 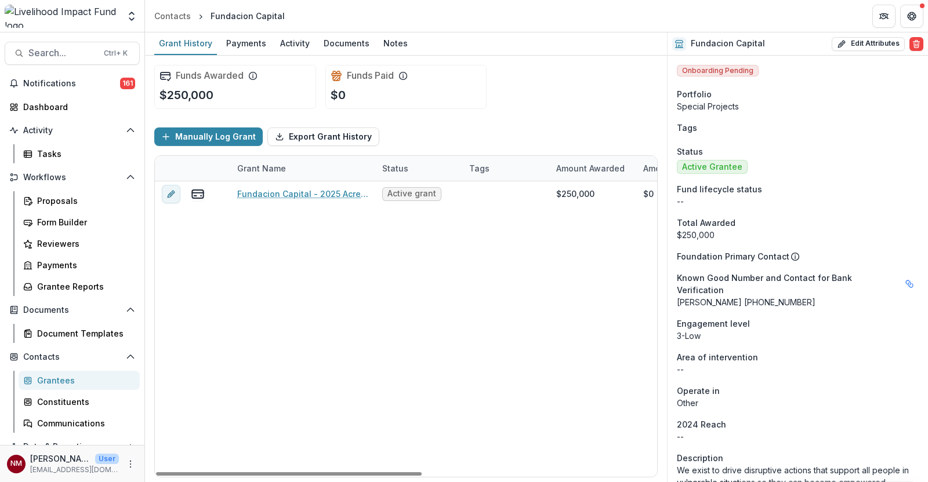 What do you see at coordinates (84, 380) in the screenshot?
I see `div: Grantees` at bounding box center [84, 380].